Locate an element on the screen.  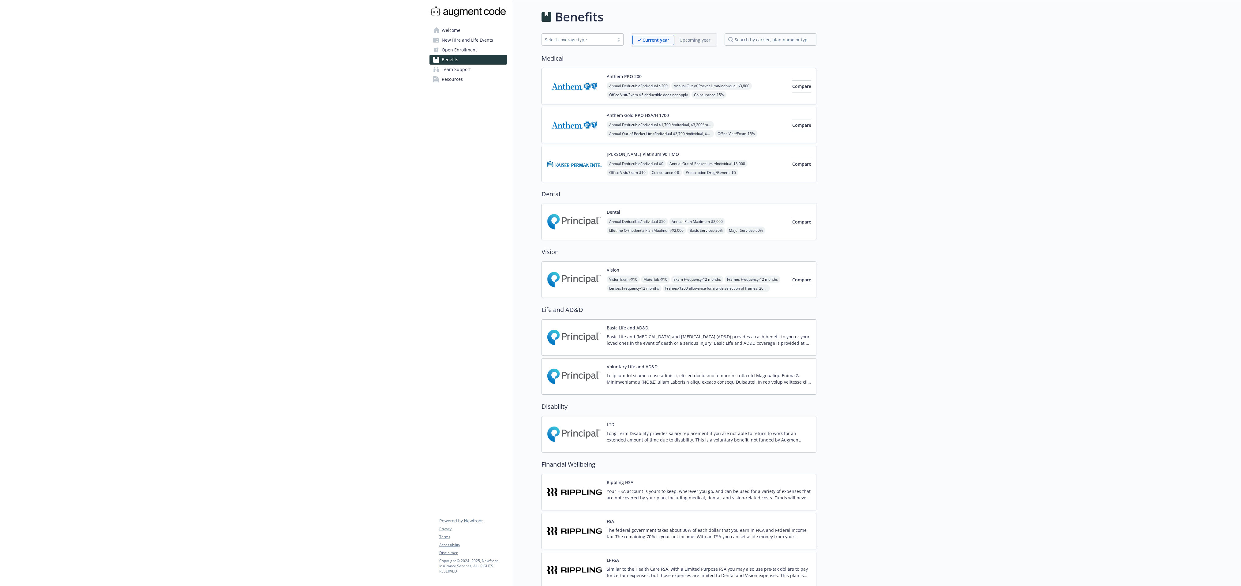
h1: Benefits is located at coordinates (579, 17).